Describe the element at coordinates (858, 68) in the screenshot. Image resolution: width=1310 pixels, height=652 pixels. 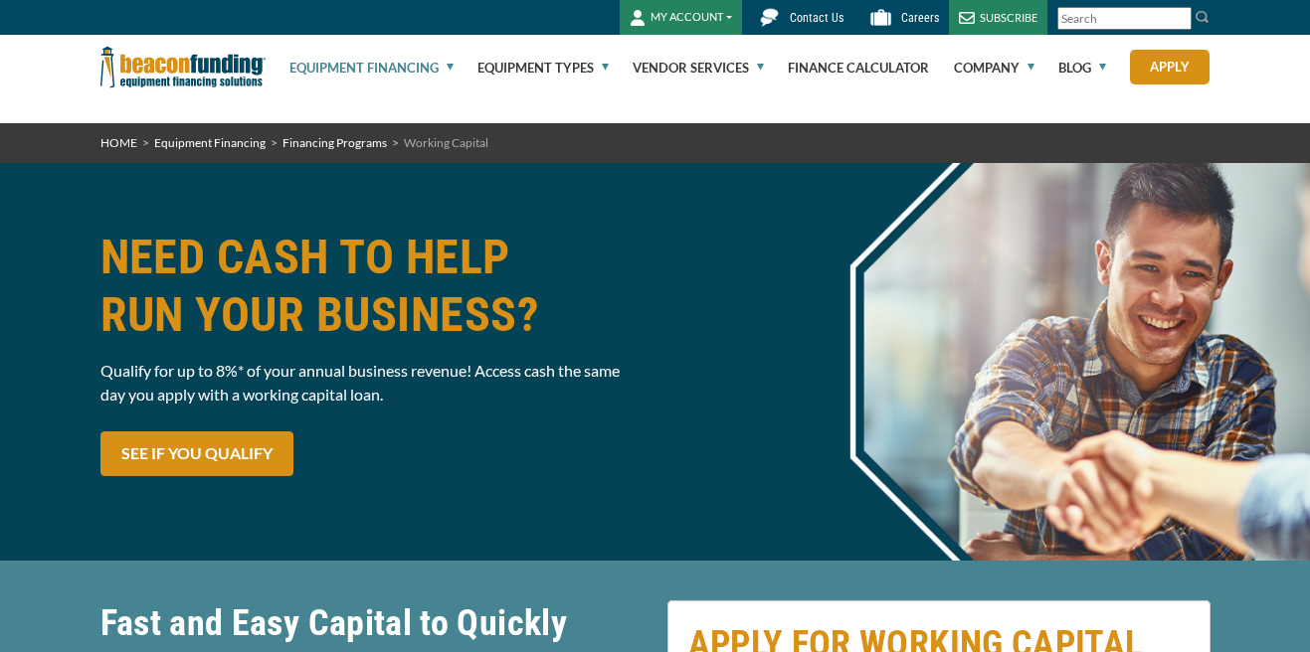
I see `a: Finance Calculator` at that location.